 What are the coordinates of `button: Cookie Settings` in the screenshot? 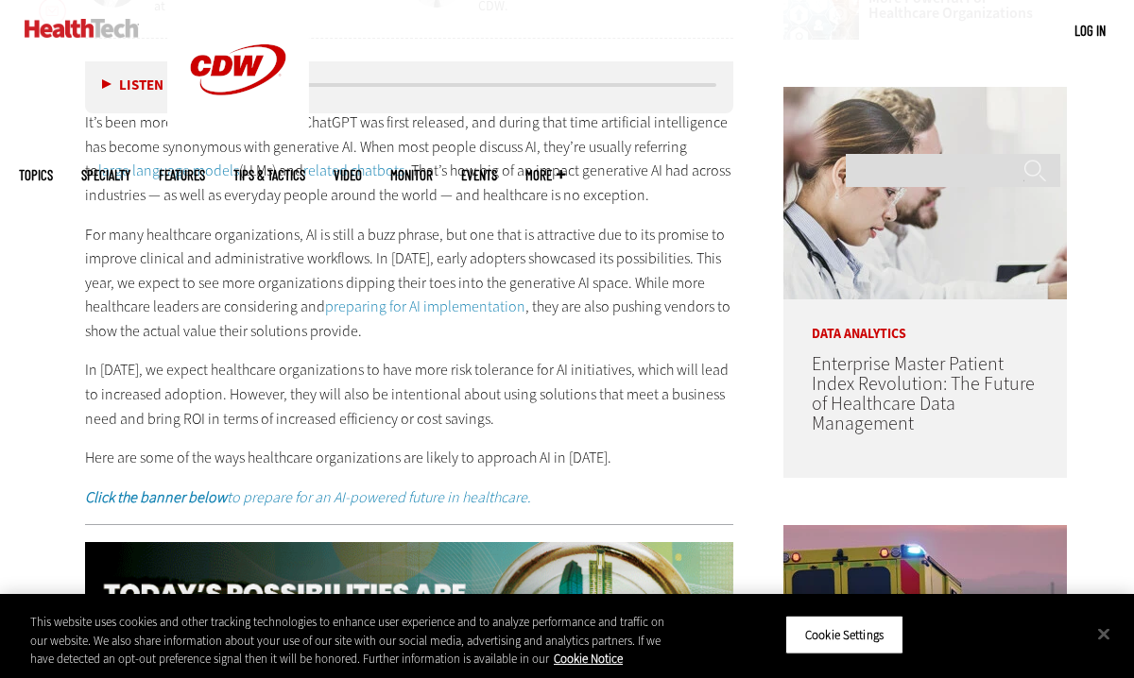 It's located at (844, 635).